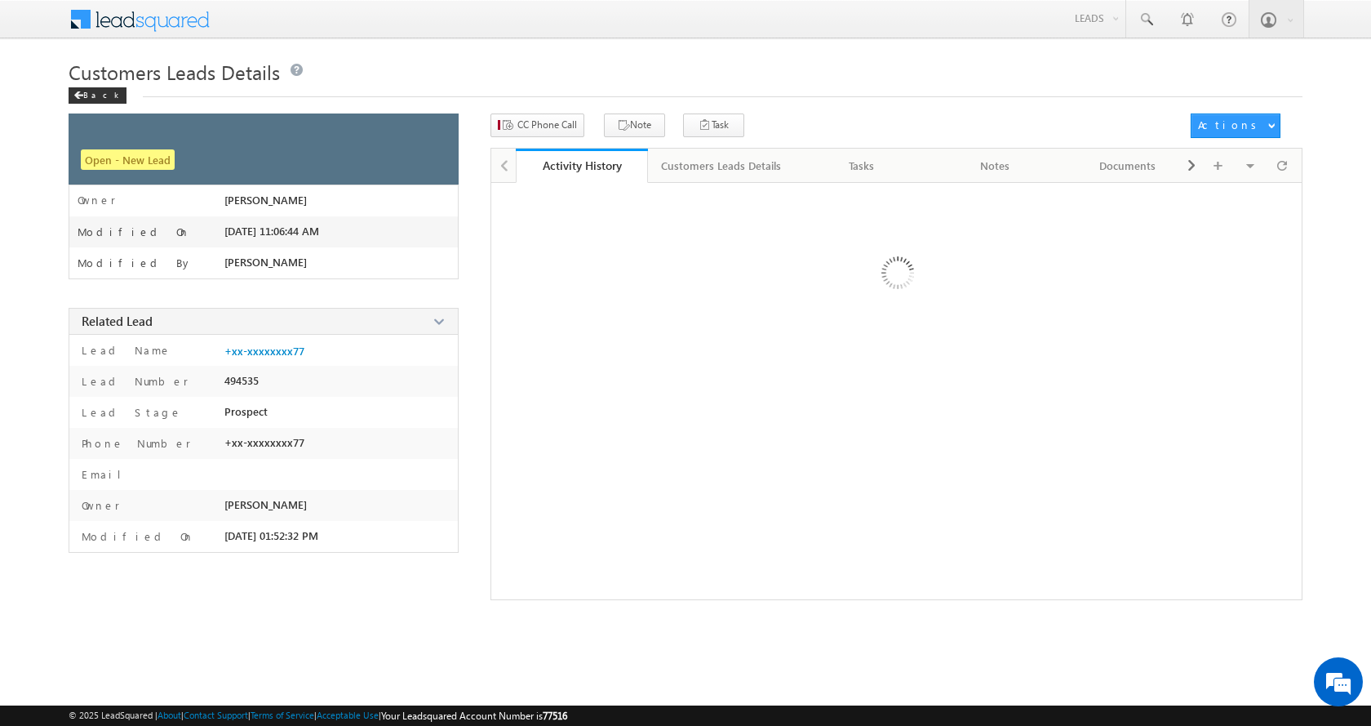  What do you see at coordinates (634, 125) in the screenshot?
I see `button: Note` at bounding box center [634, 125].